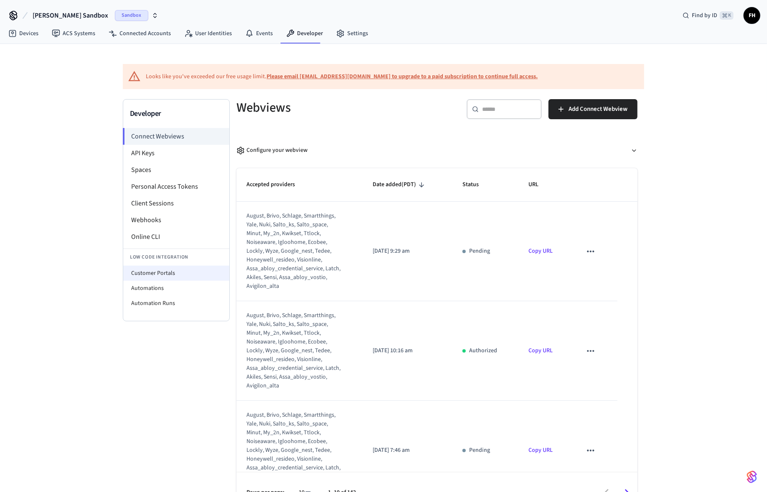 This screenshot has height=492, width=767. I want to click on button: FH, so click(752, 15).